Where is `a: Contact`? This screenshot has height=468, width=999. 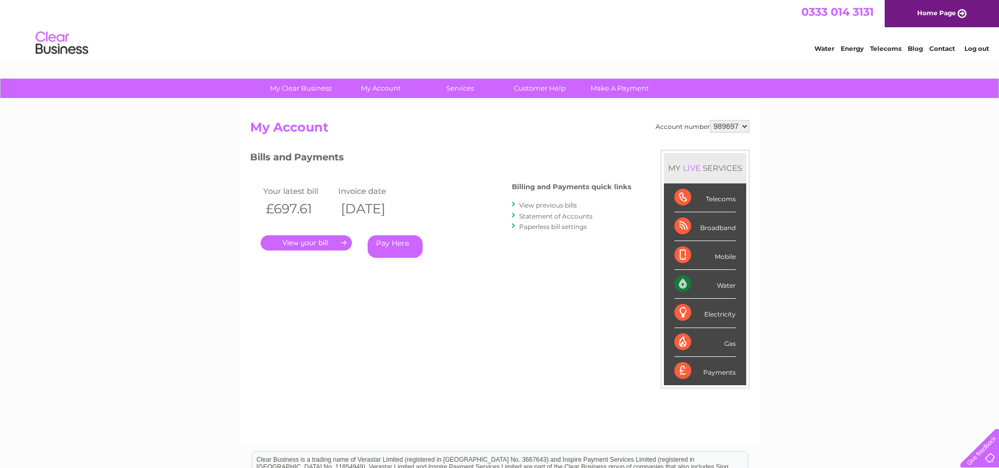 a: Contact is located at coordinates (942, 48).